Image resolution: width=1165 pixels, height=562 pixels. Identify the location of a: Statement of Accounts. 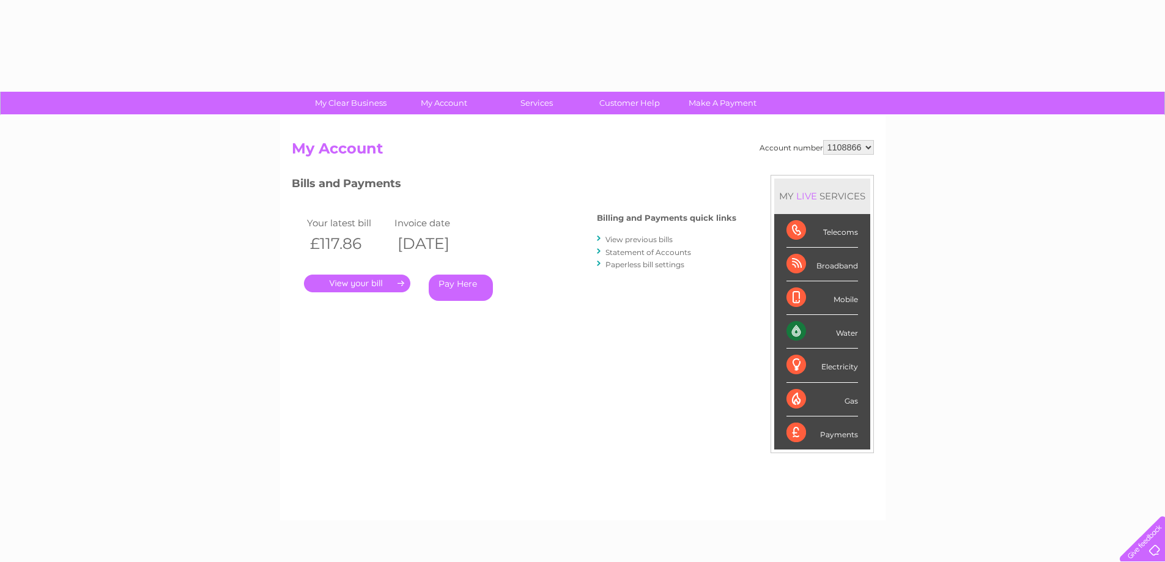
(648, 252).